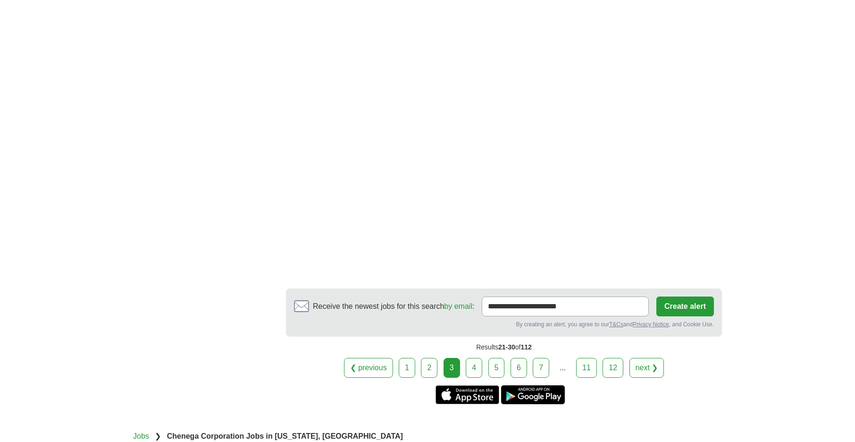  What do you see at coordinates (518, 367) in the screenshot?
I see `a: 6` at bounding box center [518, 367].